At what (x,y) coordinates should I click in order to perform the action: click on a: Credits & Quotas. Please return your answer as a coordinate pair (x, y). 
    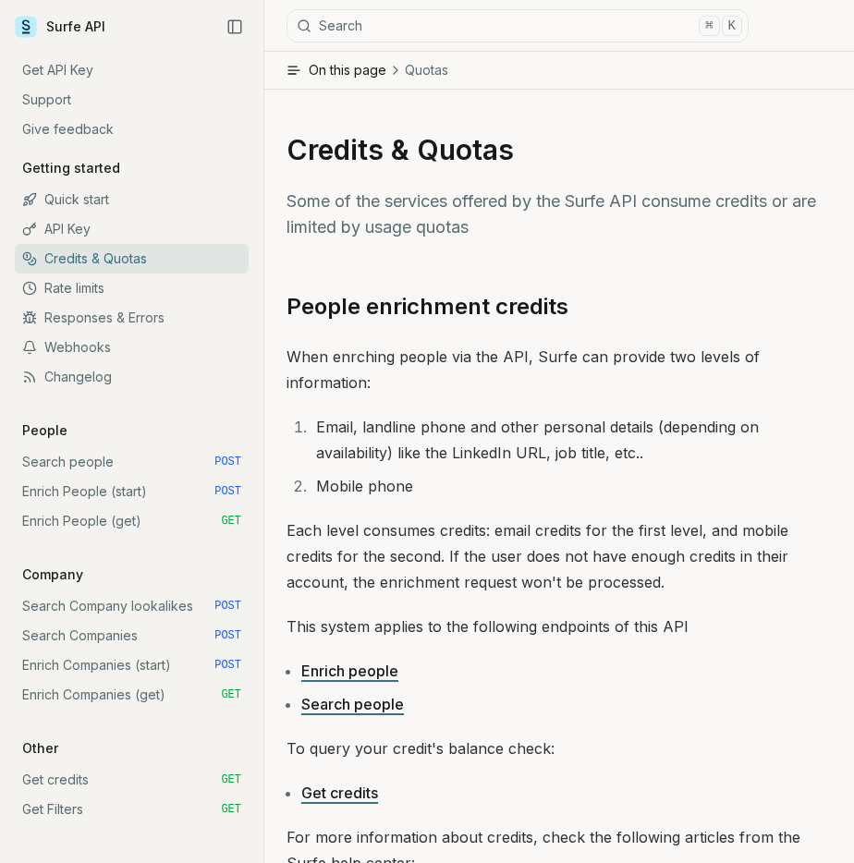
    Looking at the image, I should click on (131, 259).